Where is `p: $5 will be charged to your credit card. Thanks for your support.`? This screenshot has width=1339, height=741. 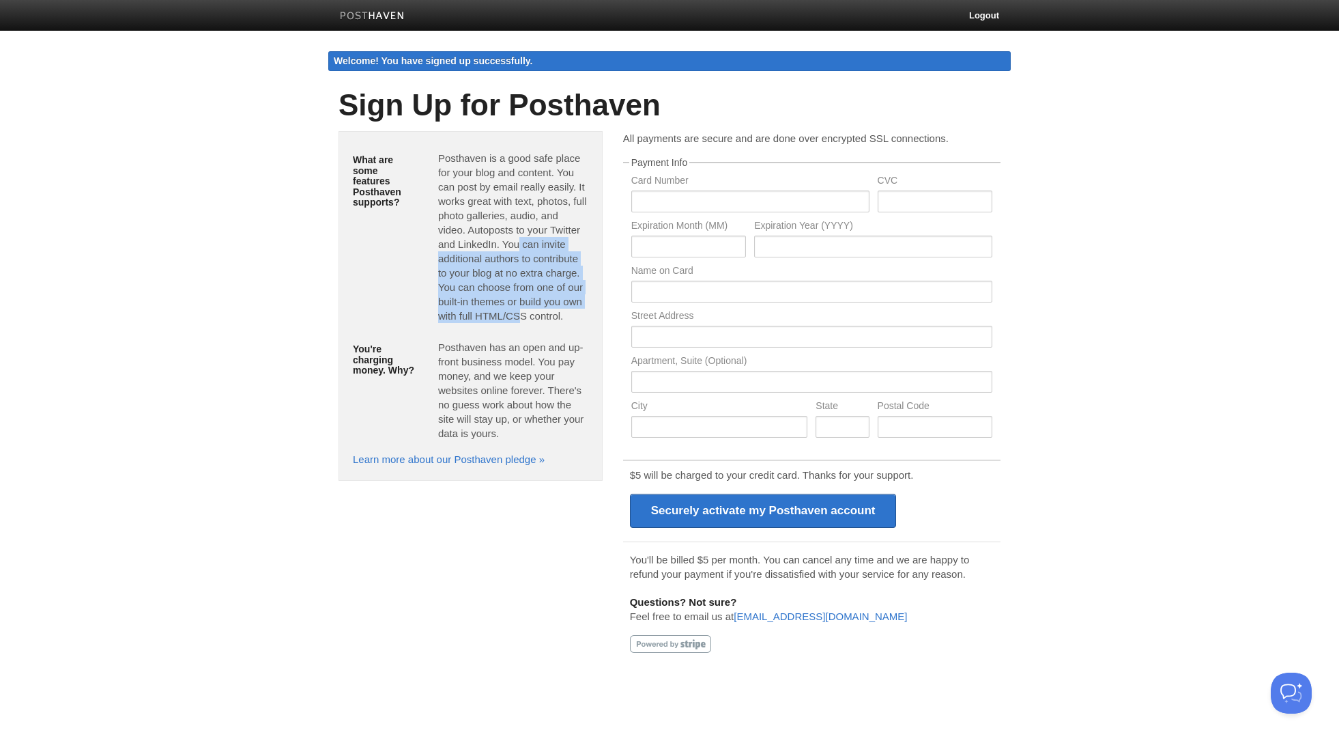
p: $5 will be charged to your credit card. Thanks for your support. is located at coordinates (812, 474).